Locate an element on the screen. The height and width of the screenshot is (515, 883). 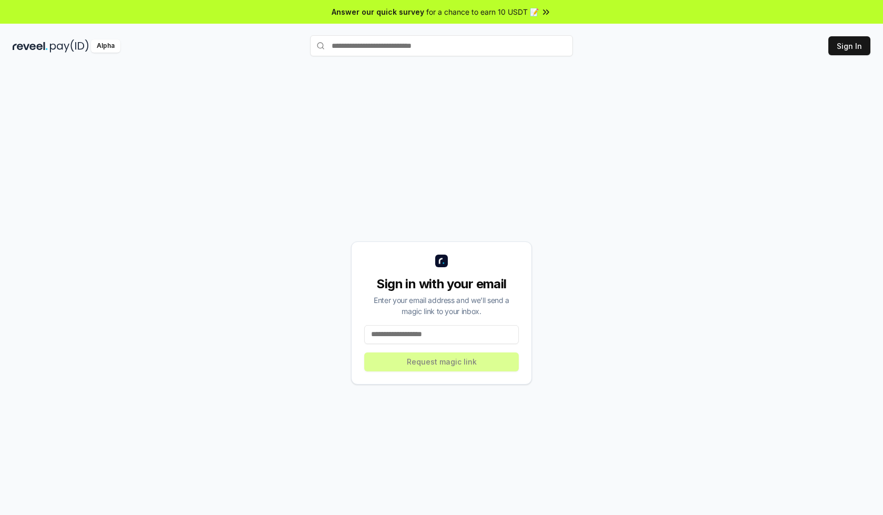
img: logo_small is located at coordinates (442, 261).